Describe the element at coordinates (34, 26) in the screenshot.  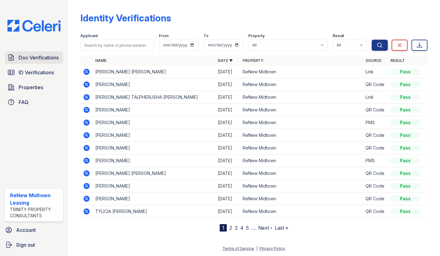
I see `img: CE_Logo_Blue-a8612792a0a2168367f1c8372b55b34899dd931a85d93a1a3d3e32e68fde9ad4.png` at that location.